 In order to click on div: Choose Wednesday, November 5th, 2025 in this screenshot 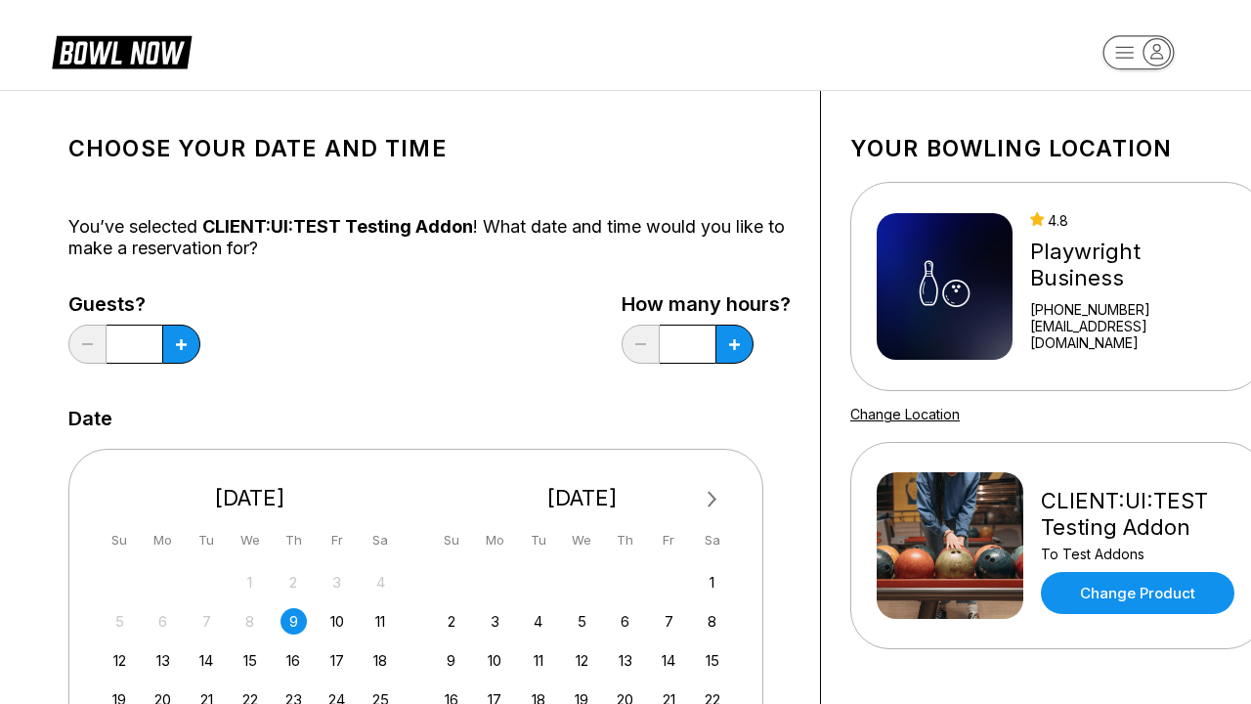, I will do `click(582, 621)`.